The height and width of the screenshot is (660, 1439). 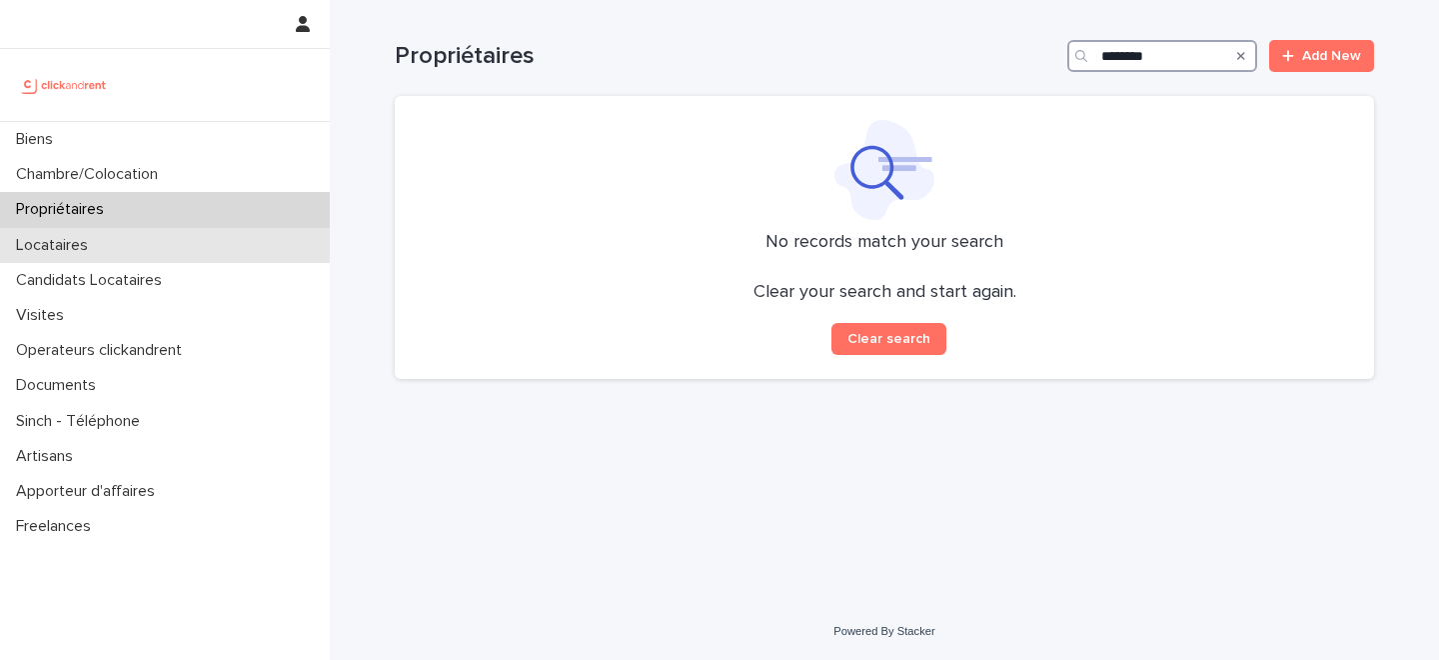 What do you see at coordinates (1162, 56) in the screenshot?
I see `input: Search` at bounding box center [1162, 56].